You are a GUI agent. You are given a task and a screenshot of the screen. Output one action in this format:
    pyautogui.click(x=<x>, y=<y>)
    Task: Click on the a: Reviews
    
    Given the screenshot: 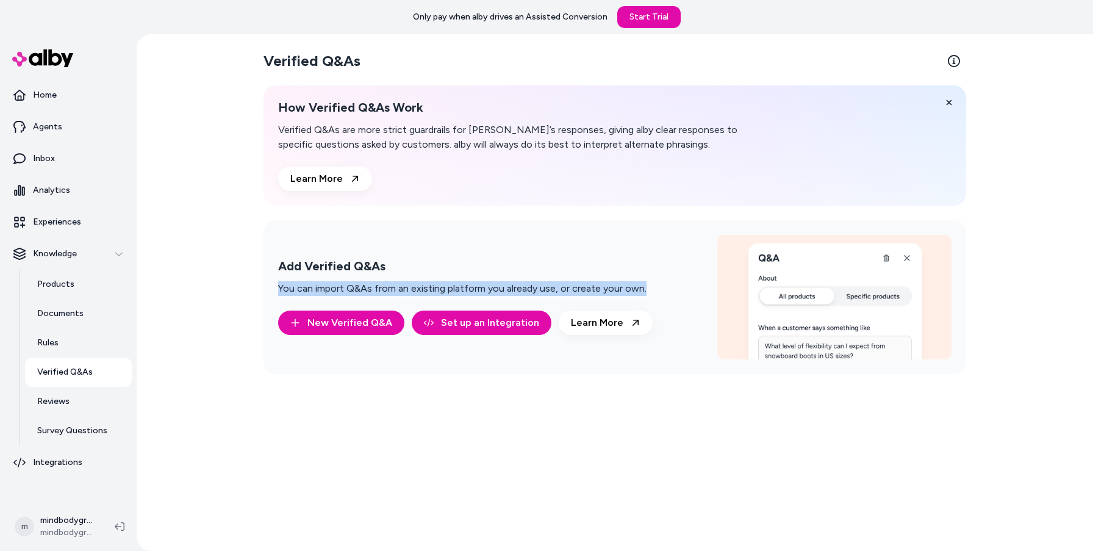 What is the action you would take?
    pyautogui.click(x=78, y=401)
    